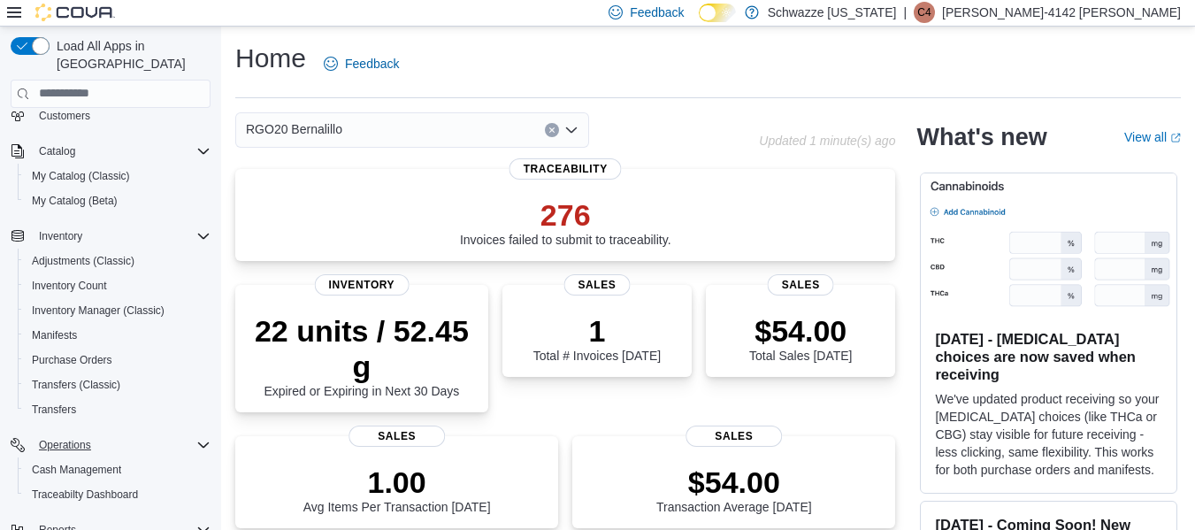  Describe the element at coordinates (923, 12) in the screenshot. I see `span: C4` at that location.